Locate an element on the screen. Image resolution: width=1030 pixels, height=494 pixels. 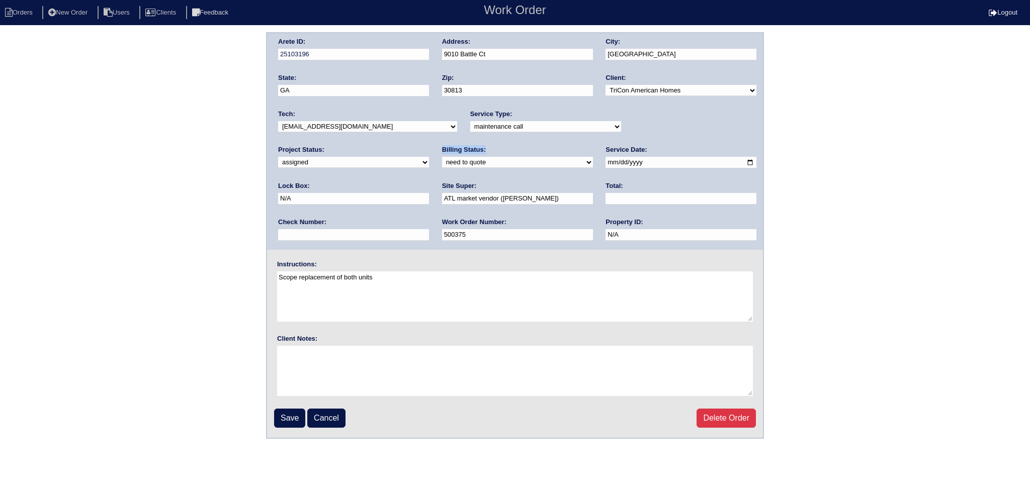
label: Zip: is located at coordinates (448, 78).